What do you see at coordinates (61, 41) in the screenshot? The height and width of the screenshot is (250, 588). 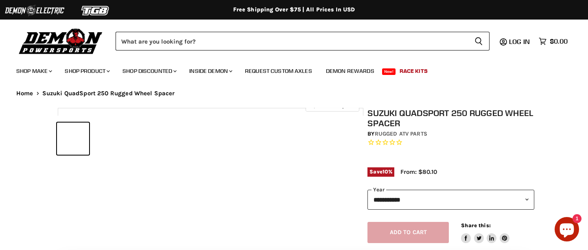 I see `img: Demon Powersports` at bounding box center [61, 41].